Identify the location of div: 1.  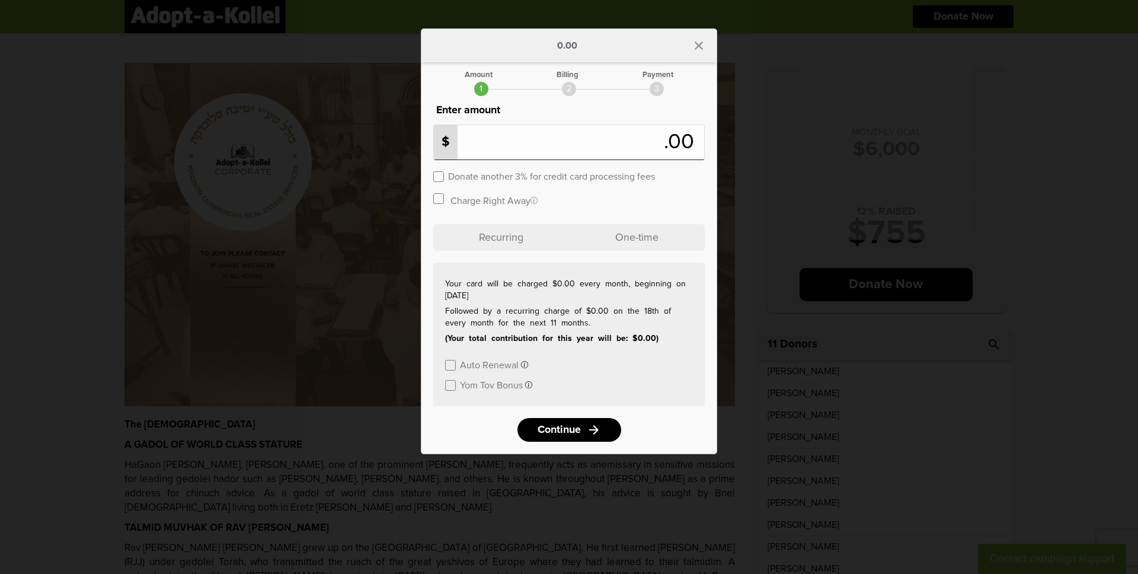
(481, 89).